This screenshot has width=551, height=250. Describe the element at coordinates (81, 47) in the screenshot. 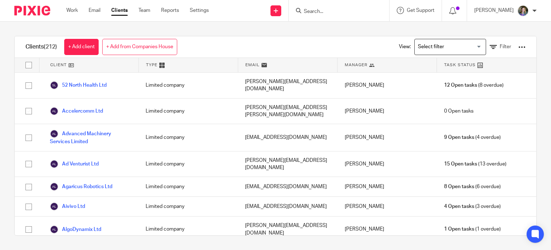

I see `a: + Add client` at that location.